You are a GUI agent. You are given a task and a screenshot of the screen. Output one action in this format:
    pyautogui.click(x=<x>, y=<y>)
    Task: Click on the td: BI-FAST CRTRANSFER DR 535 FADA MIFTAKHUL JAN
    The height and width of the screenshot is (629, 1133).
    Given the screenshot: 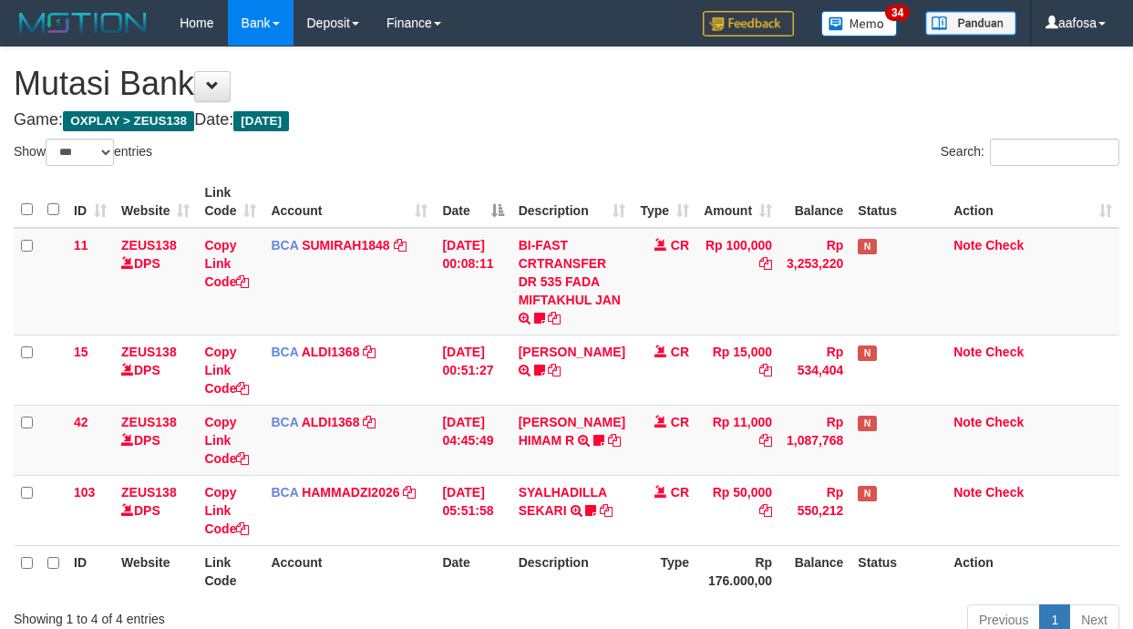 What is the action you would take?
    pyautogui.click(x=572, y=282)
    